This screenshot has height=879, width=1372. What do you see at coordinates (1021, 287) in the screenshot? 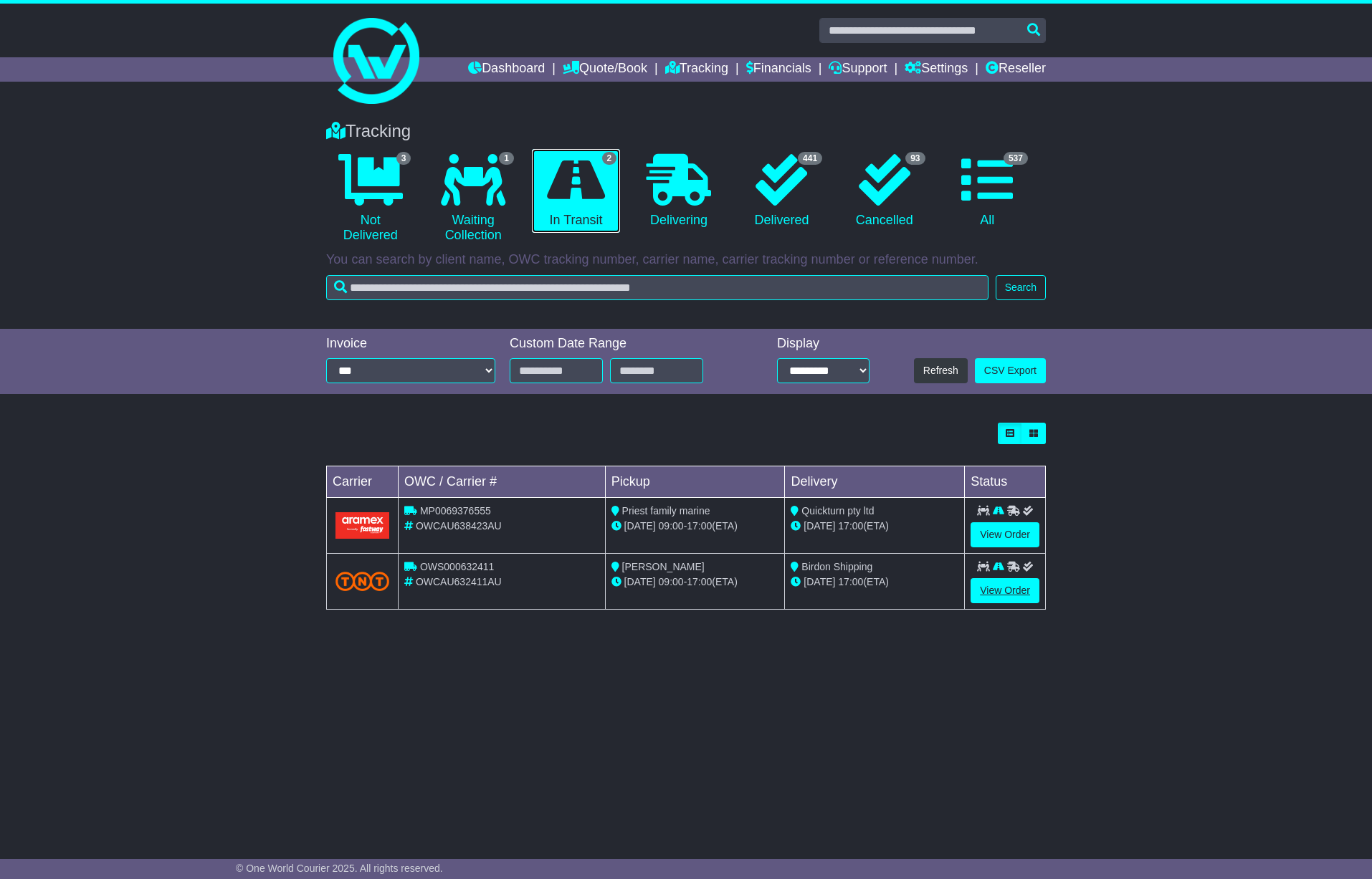
I see `button: Search` at bounding box center [1021, 287].